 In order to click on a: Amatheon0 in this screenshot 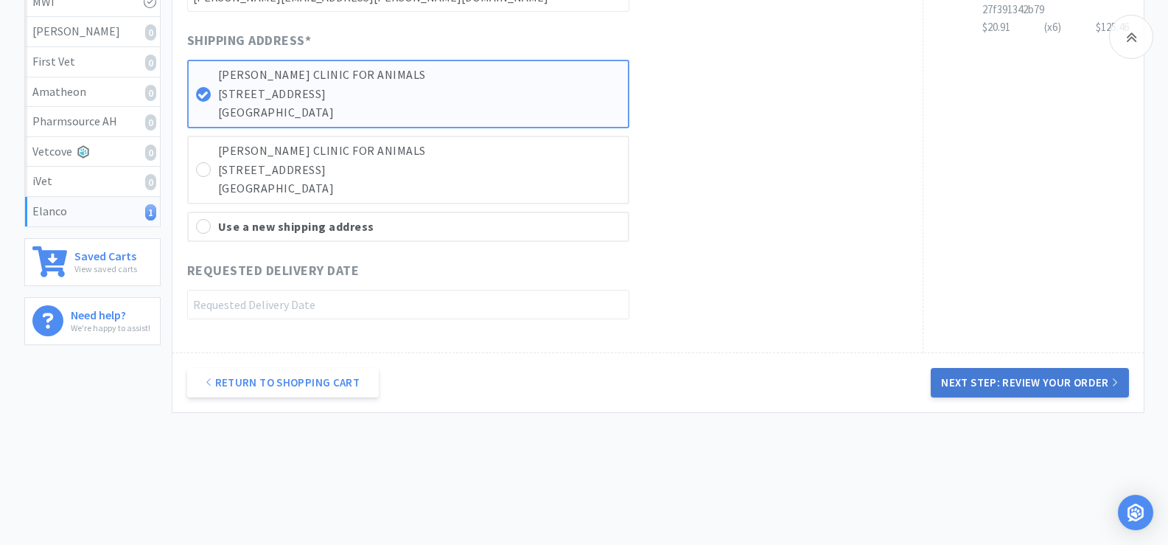, I will do `click(92, 92)`.